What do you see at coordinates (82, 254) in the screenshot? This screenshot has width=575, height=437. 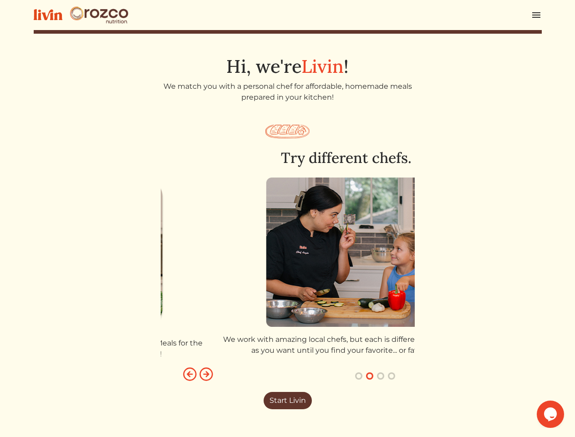 I see `img: enjoy_meal_prep-36db4eeefb09911d9b3119a13cdedac3264931b53eb4974d467b597d59b39c6d.png` at bounding box center [82, 254].